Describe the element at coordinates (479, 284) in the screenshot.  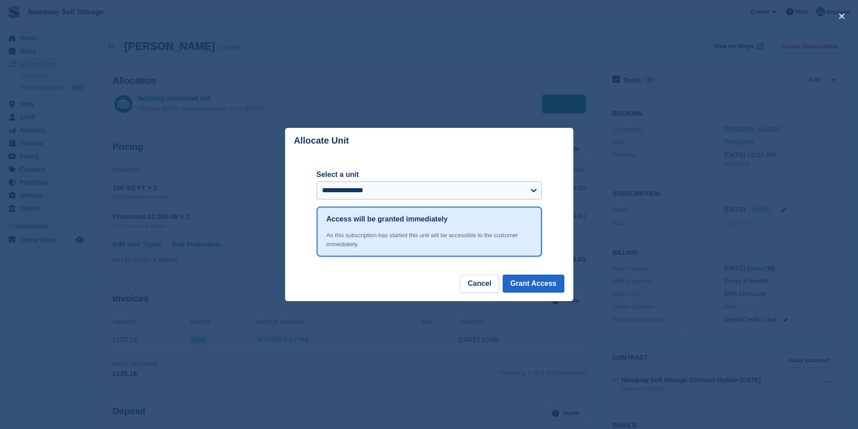
I see `button: Cancel` at that location.